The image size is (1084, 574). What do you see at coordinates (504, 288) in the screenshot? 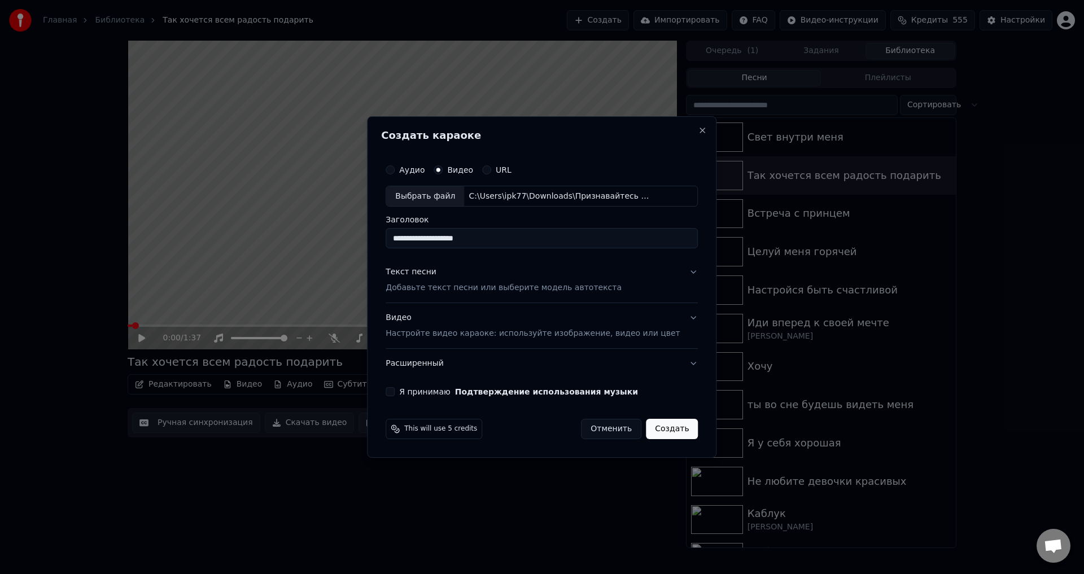
I see `p: Добавьте текст песни или выберите модель автотекста` at bounding box center [504, 288].